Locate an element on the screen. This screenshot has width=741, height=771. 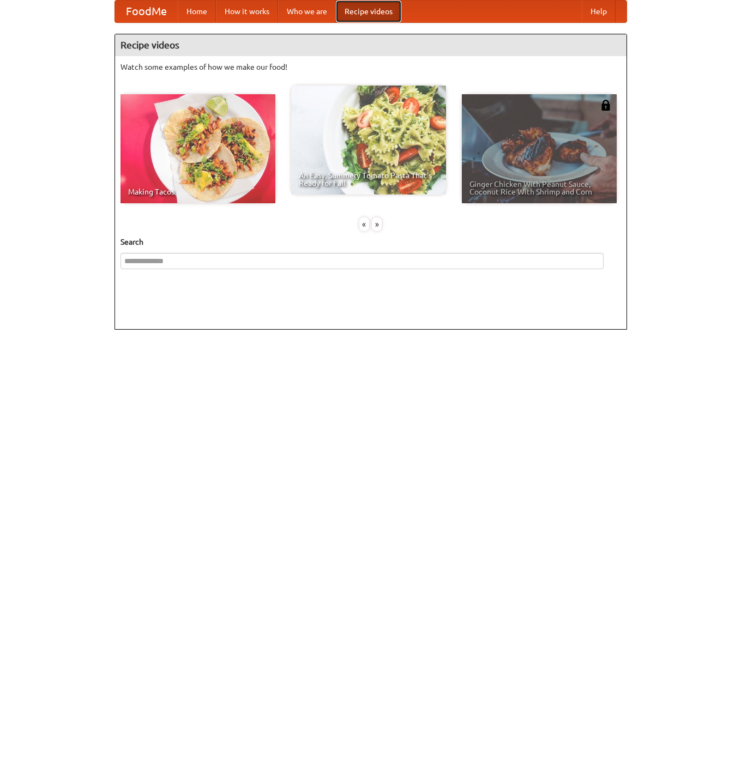
a: Help is located at coordinates (599, 11).